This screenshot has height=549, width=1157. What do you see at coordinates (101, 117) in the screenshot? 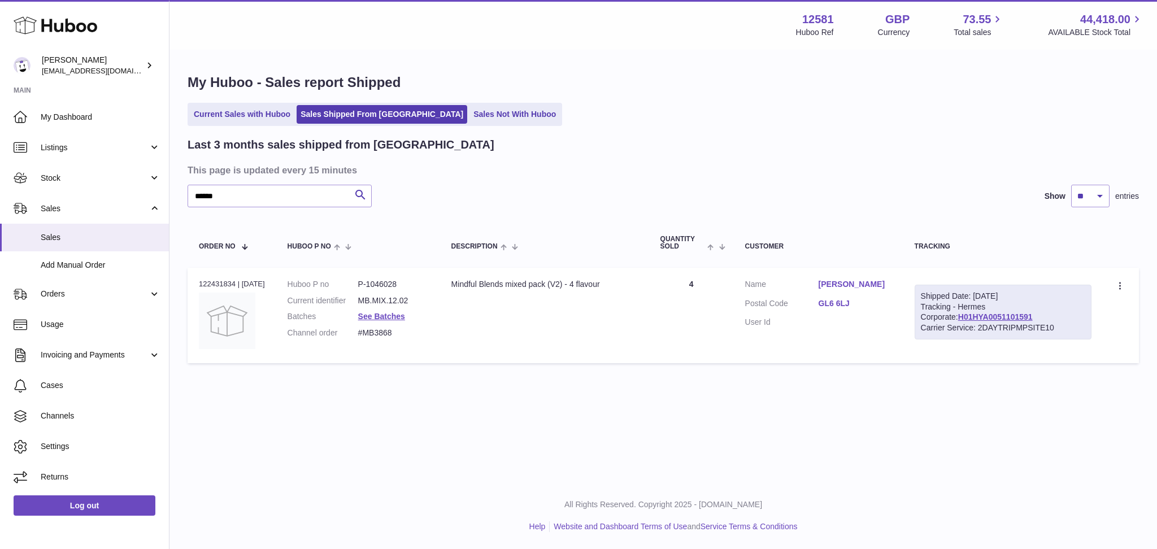
I see `span: My Dashboard` at bounding box center [101, 117].